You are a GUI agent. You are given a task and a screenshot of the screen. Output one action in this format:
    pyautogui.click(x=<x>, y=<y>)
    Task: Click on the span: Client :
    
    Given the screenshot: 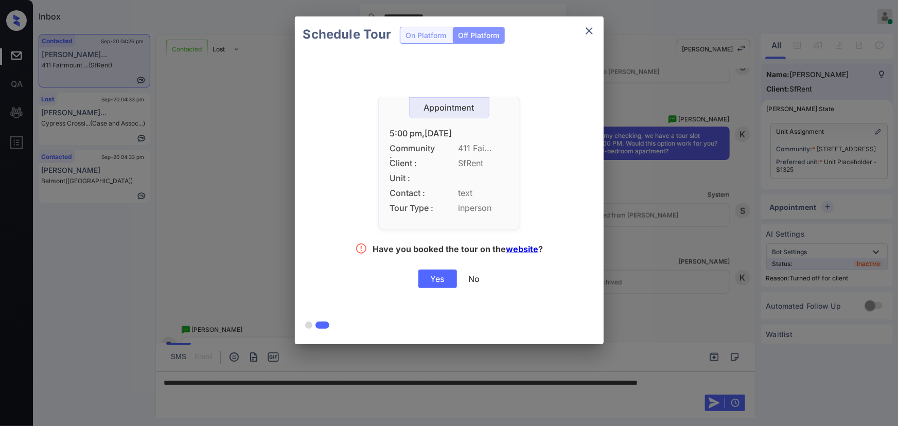 What is the action you would take?
    pyautogui.click(x=413, y=163)
    